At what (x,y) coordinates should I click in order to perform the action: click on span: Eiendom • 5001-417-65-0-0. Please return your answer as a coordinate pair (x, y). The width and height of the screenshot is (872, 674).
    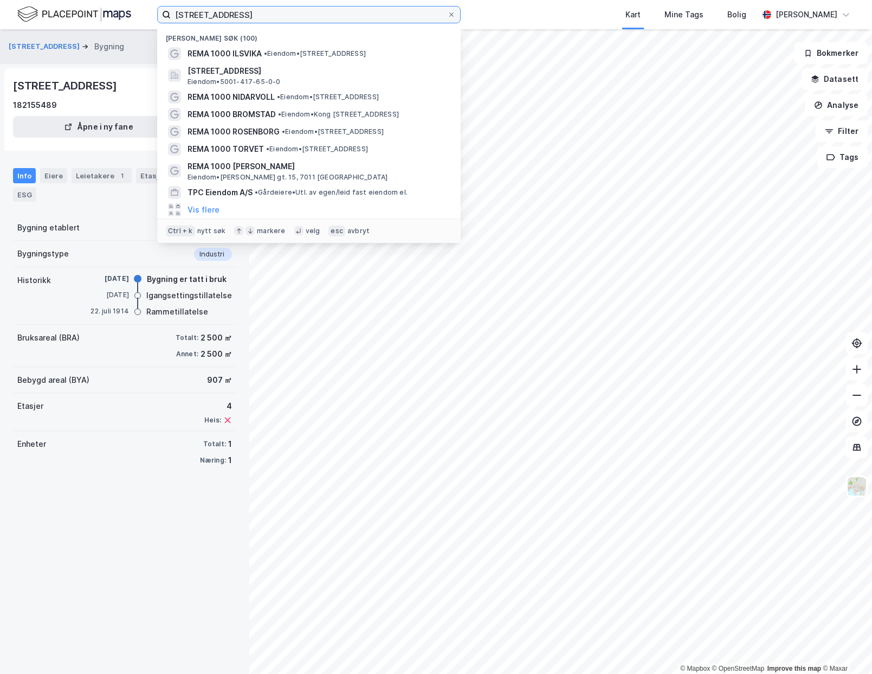
    Looking at the image, I should click on (234, 82).